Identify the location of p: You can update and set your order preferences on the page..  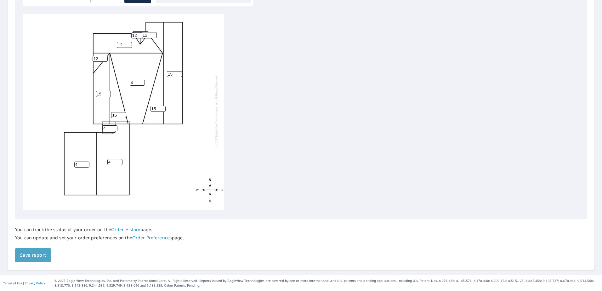
(99, 238).